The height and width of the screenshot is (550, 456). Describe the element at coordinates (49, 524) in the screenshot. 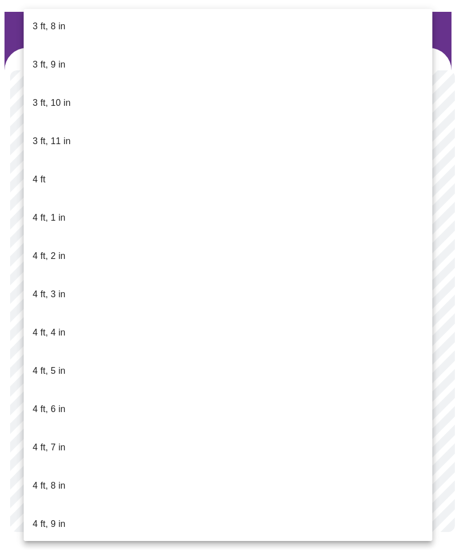

I see `p: 4 ft, 9 in` at that location.